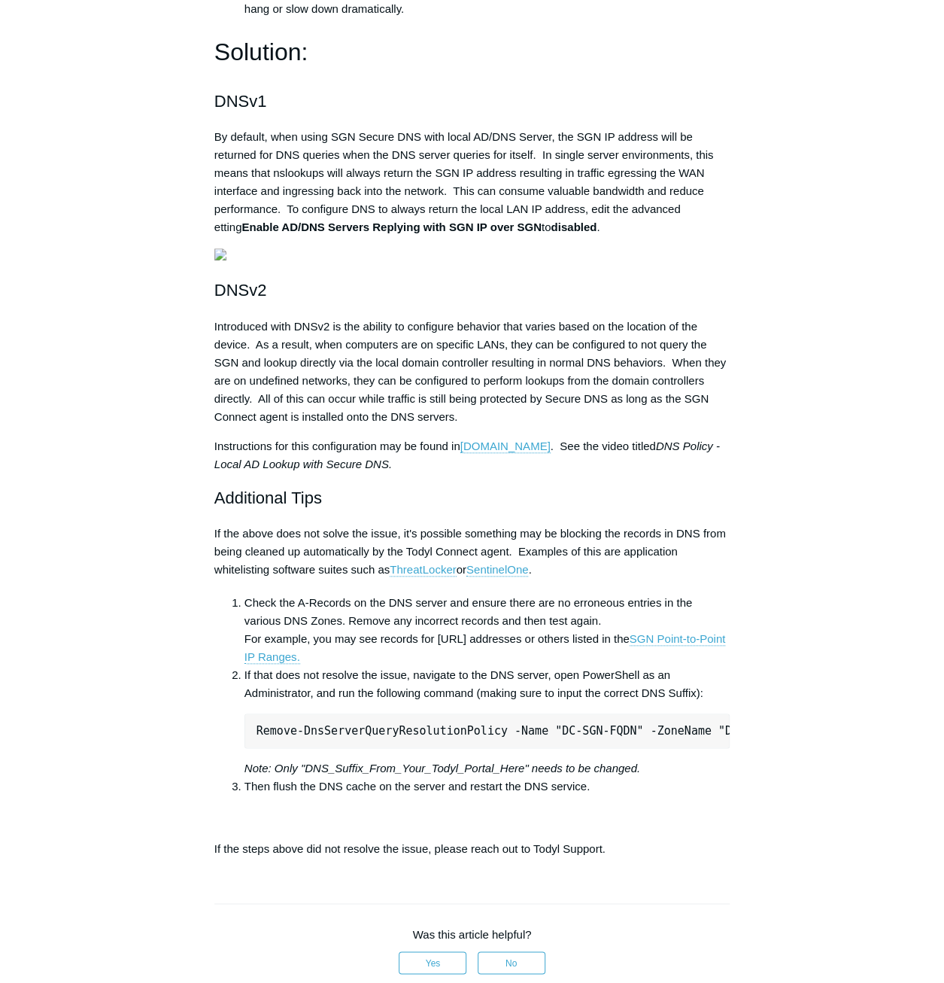 The width and height of the screenshot is (944, 983). I want to click on p: Instructions for this configuration may be found in . See the video titled, so click(472, 455).